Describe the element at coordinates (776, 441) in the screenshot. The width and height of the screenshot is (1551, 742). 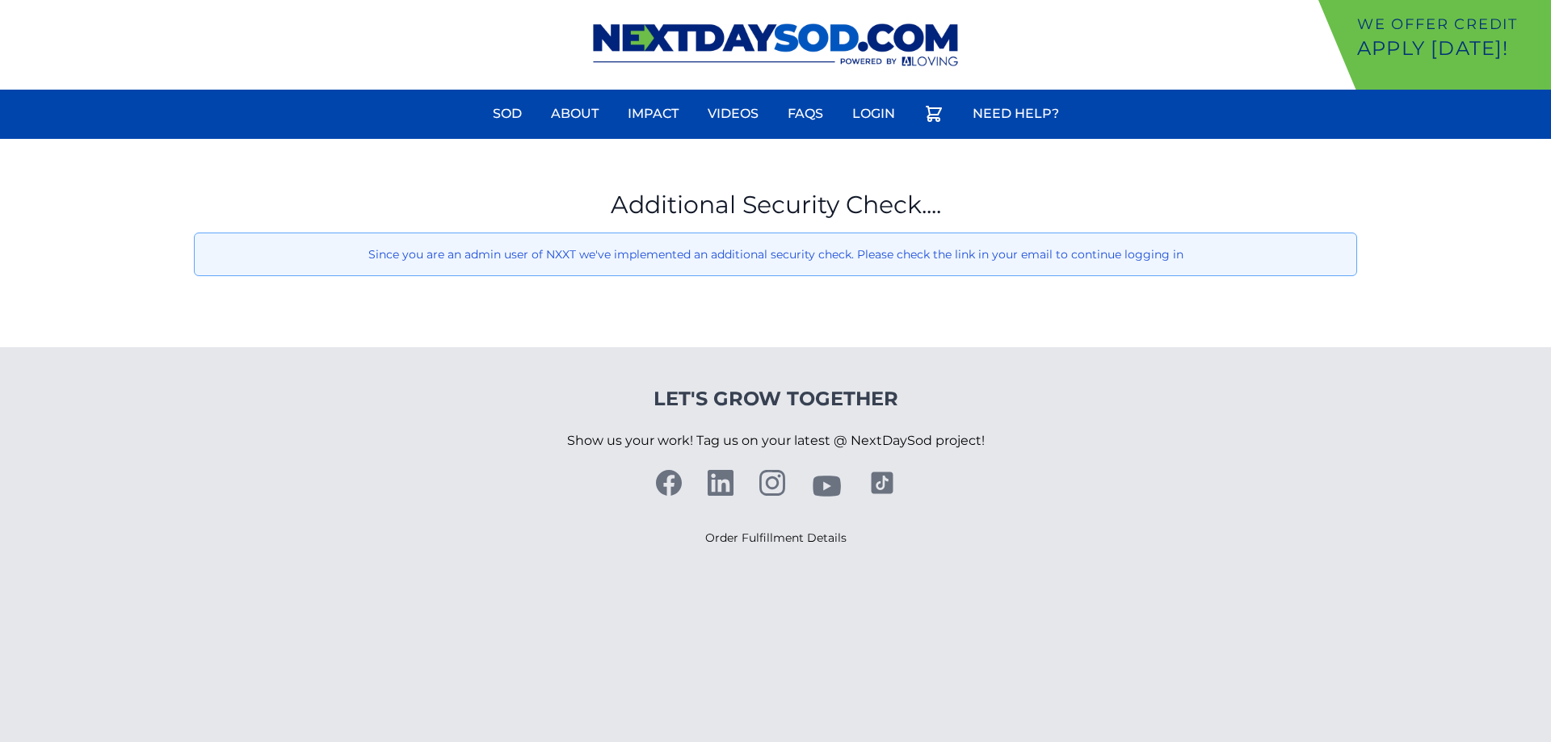
I see `p: Show us your work! Tag us on your latest @ NextDaySod project!` at that location.